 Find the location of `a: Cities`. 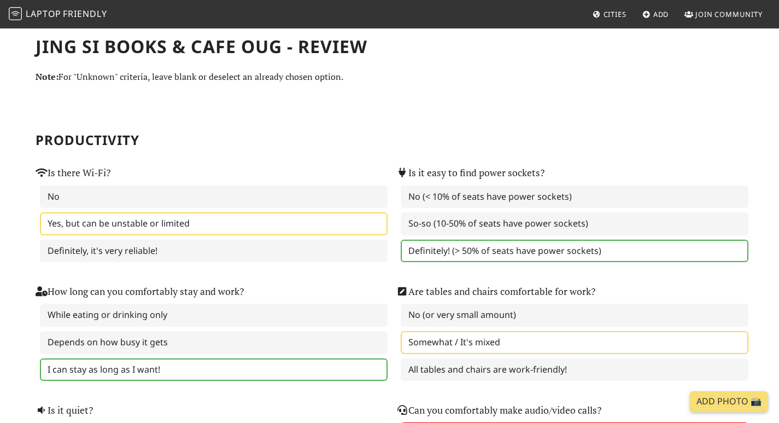

a: Cities is located at coordinates (609, 14).